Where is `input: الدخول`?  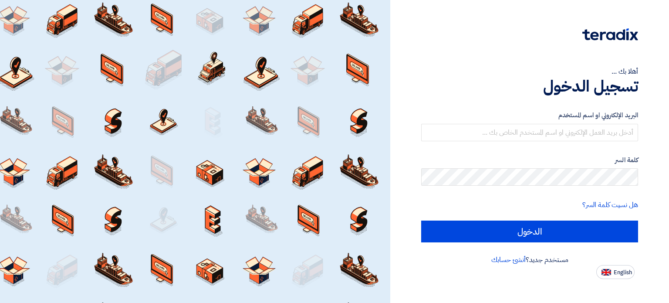
input: الدخول is located at coordinates (530, 231).